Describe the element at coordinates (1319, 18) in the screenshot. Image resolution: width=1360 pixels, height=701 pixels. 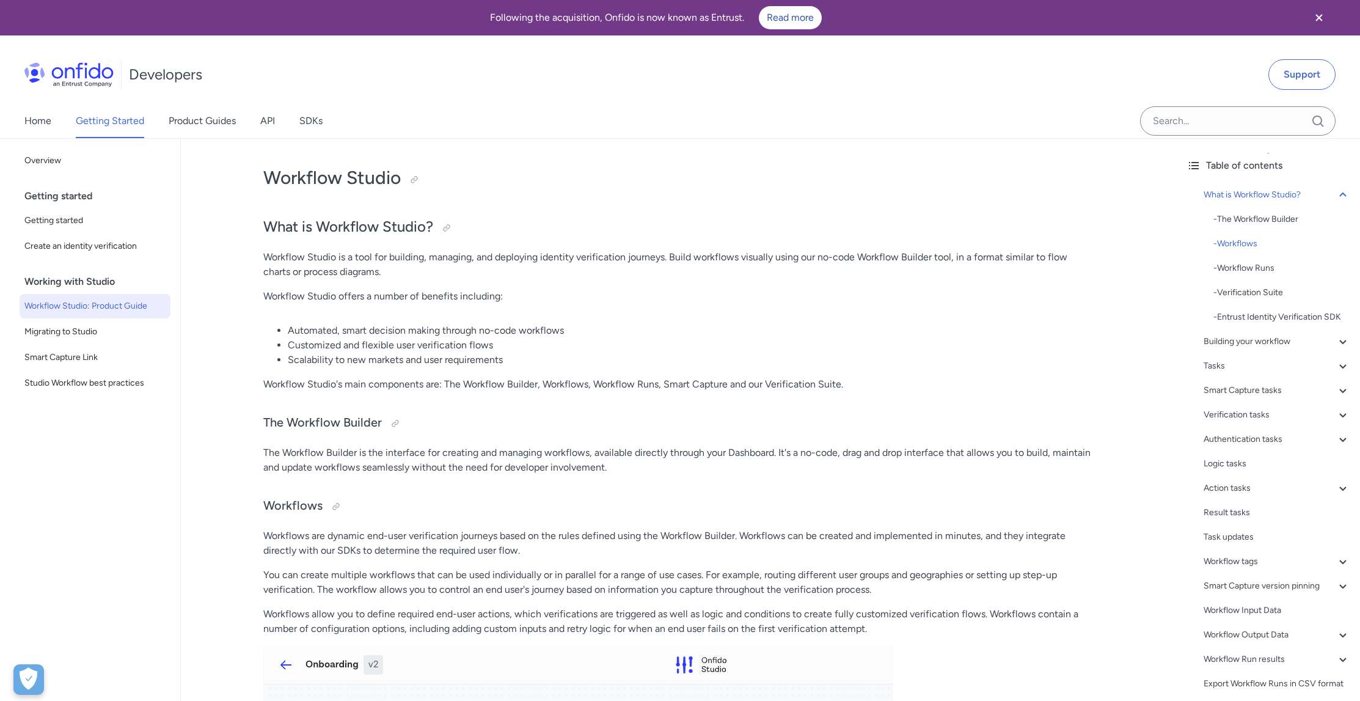
I see `button: Close banner` at that location.